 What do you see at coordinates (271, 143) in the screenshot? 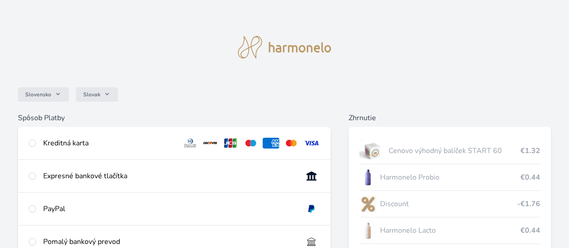
I see `img: amex.svg` at bounding box center [271, 143].